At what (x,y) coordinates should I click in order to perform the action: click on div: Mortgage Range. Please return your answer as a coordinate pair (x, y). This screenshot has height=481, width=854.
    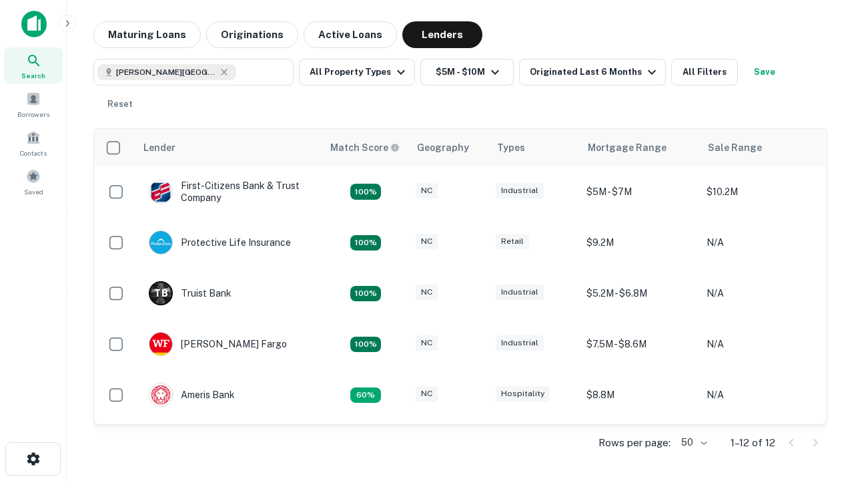
    Looking at the image, I should click on (627, 148).